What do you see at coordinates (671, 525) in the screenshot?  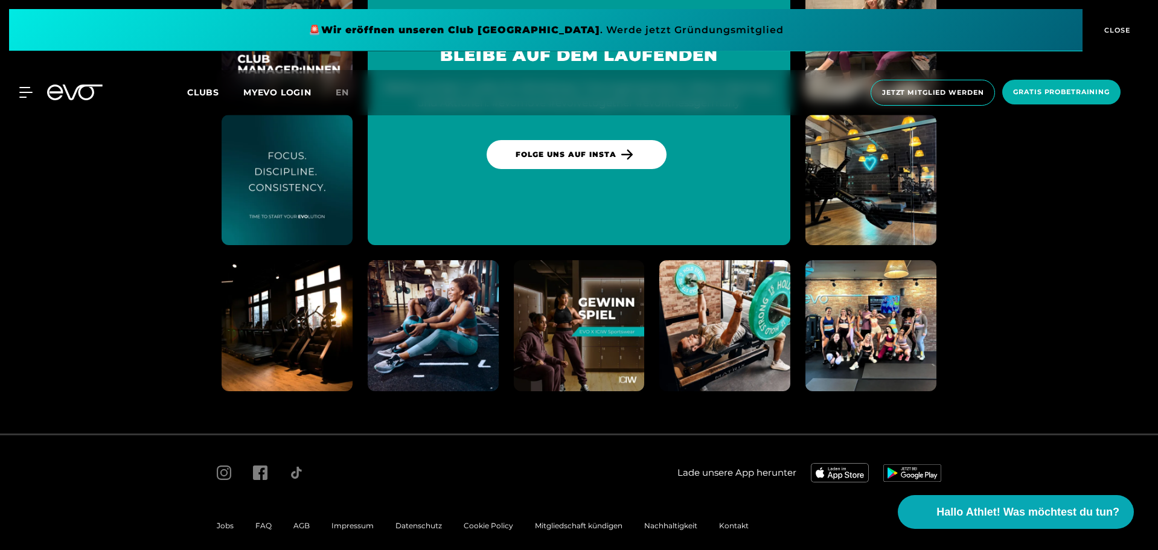 I see `span: Nachhaltigkeit` at bounding box center [671, 525].